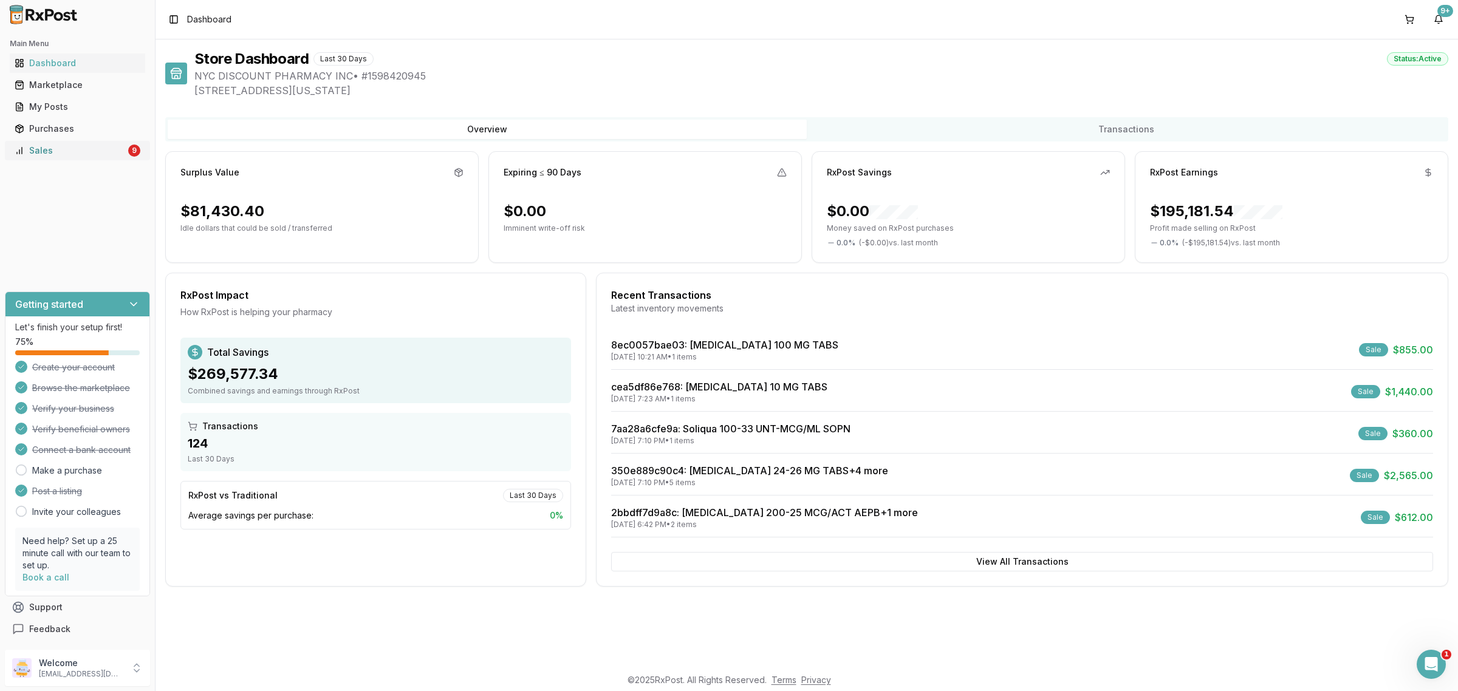 The image size is (1458, 691). I want to click on div: $195,181.54, so click(1216, 211).